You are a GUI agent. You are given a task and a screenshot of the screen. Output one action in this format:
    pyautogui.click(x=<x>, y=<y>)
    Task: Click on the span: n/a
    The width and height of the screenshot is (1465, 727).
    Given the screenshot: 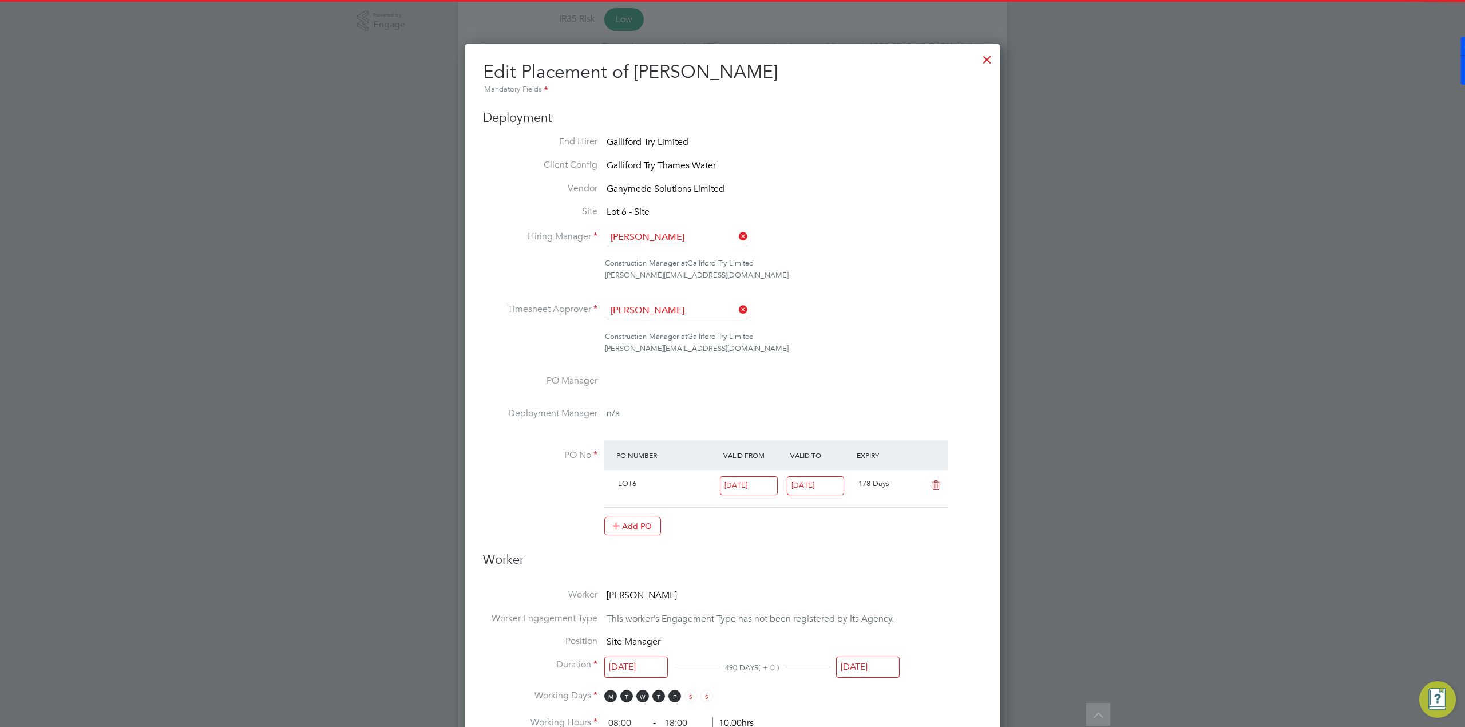 What is the action you would take?
    pyautogui.click(x=613, y=413)
    